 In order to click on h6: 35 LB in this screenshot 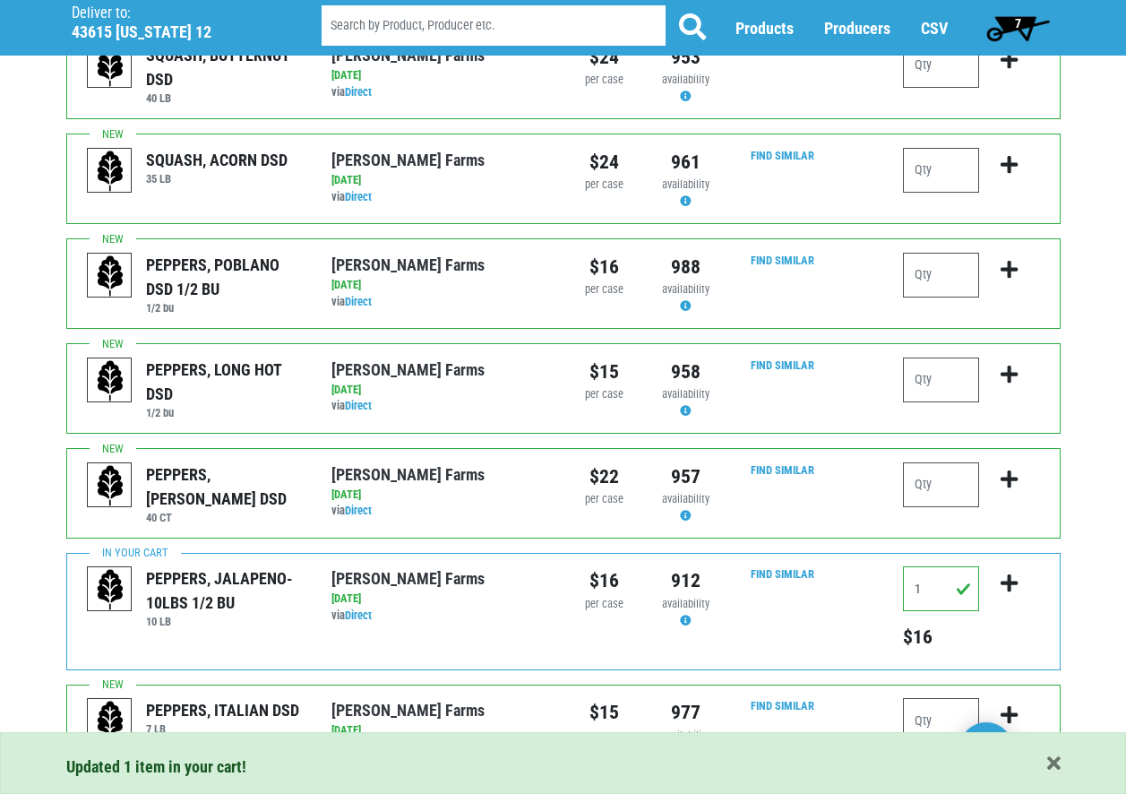, I will do `click(217, 178)`.